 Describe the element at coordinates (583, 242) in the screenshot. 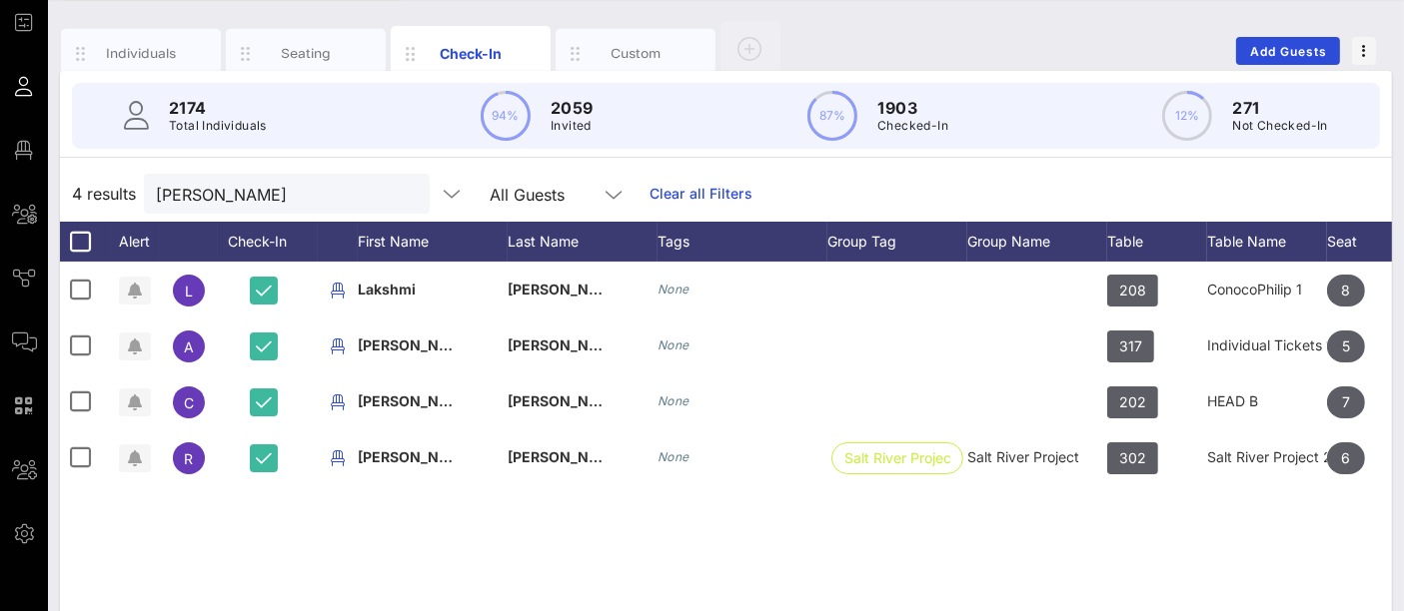

I see `div: Last Name` at that location.